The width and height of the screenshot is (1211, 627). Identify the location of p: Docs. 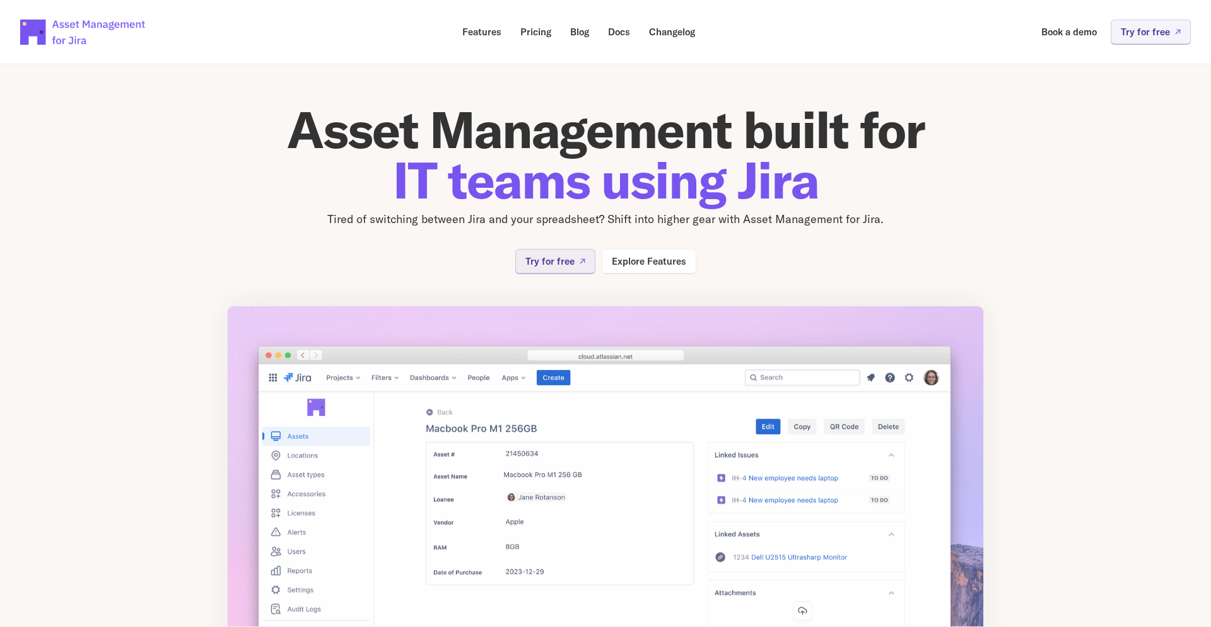
(619, 32).